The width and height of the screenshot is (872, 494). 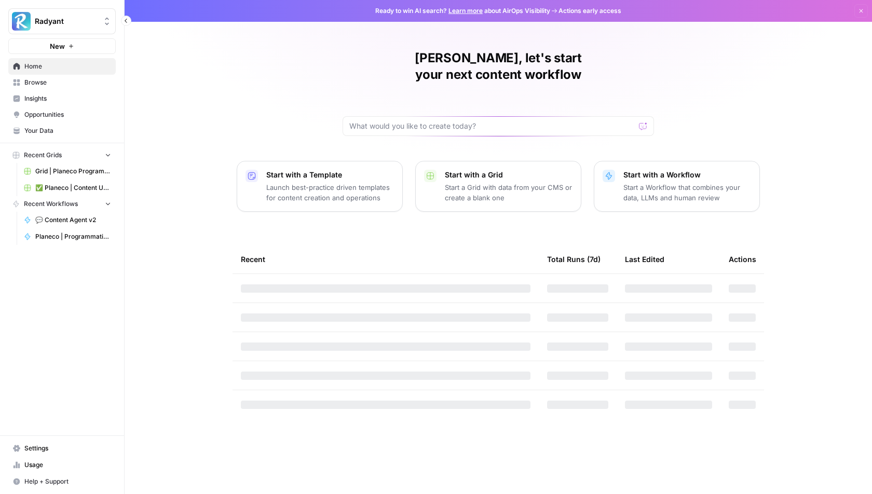 What do you see at coordinates (67, 188) in the screenshot?
I see `a: ✅ Planeco | Content Update at Scale` at bounding box center [67, 188].